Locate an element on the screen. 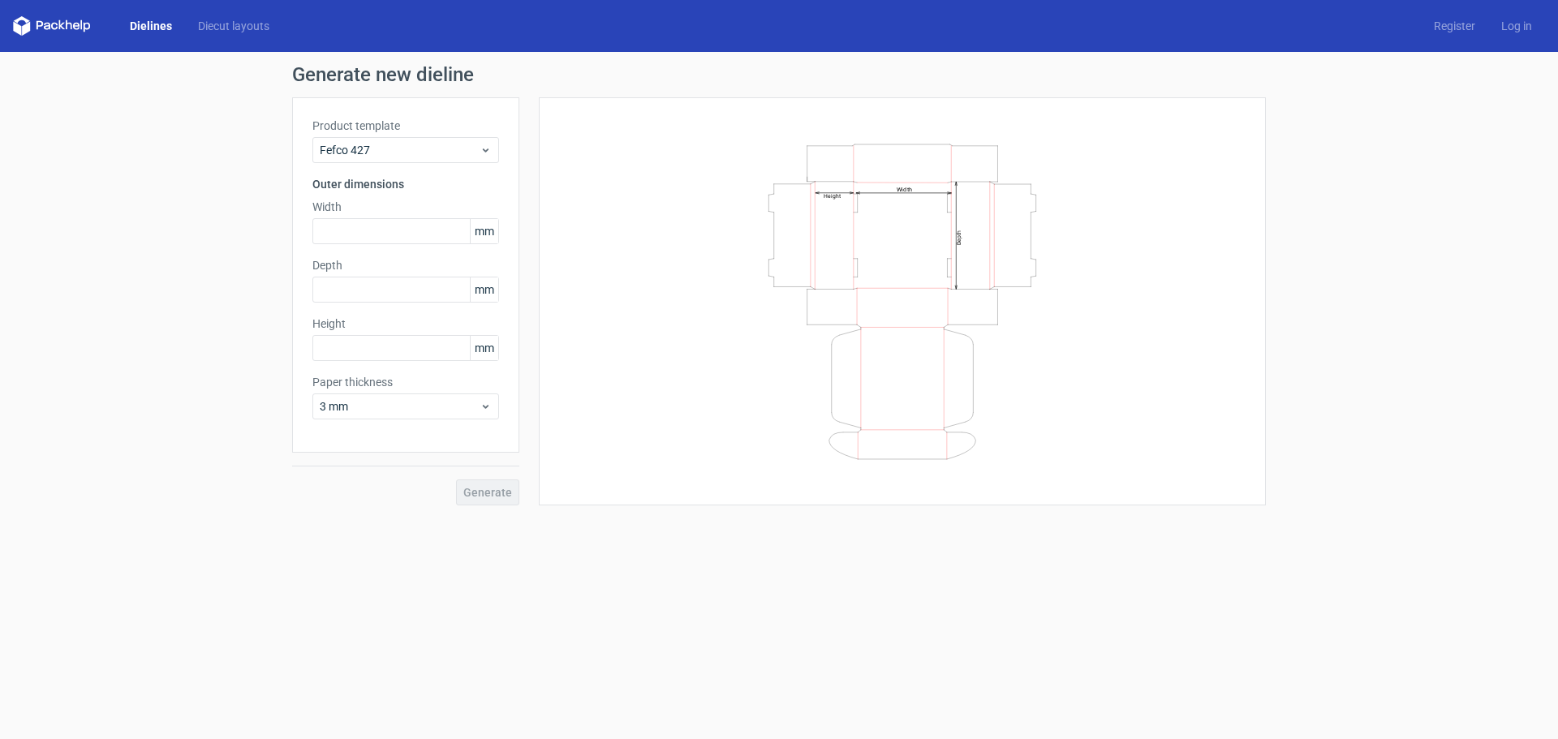 Image resolution: width=1558 pixels, height=739 pixels. label: Product template is located at coordinates (406, 126).